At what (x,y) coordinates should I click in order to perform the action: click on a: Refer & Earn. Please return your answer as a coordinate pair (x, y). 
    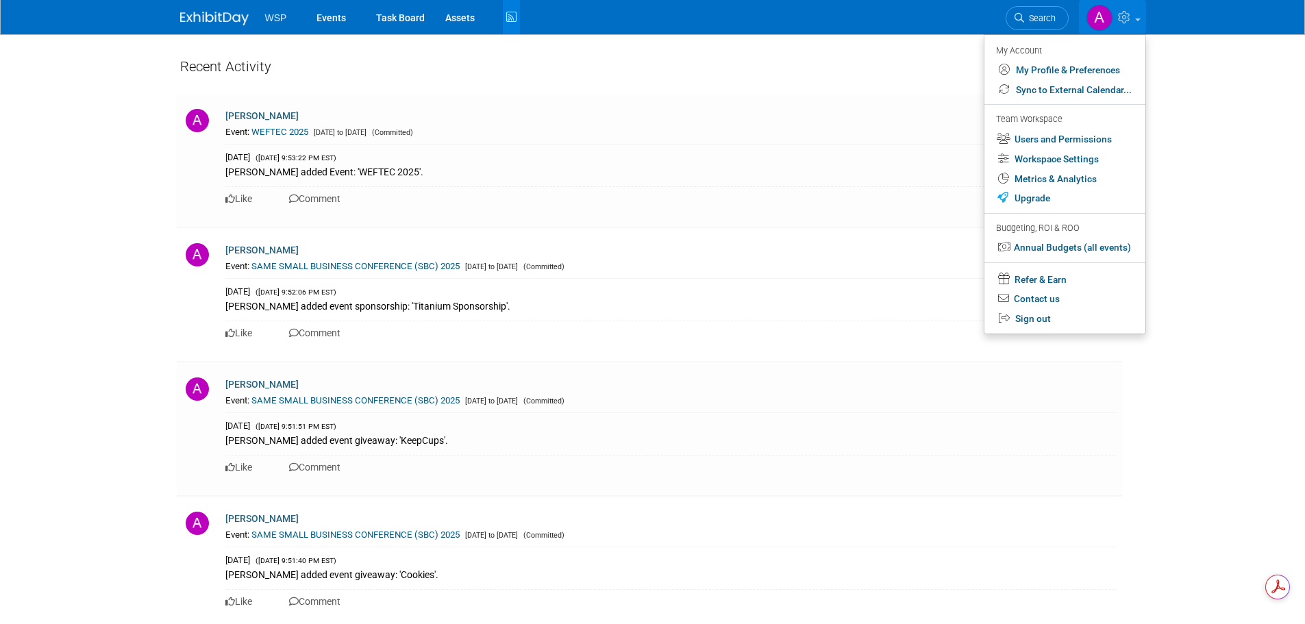
    Looking at the image, I should click on (1065, 279).